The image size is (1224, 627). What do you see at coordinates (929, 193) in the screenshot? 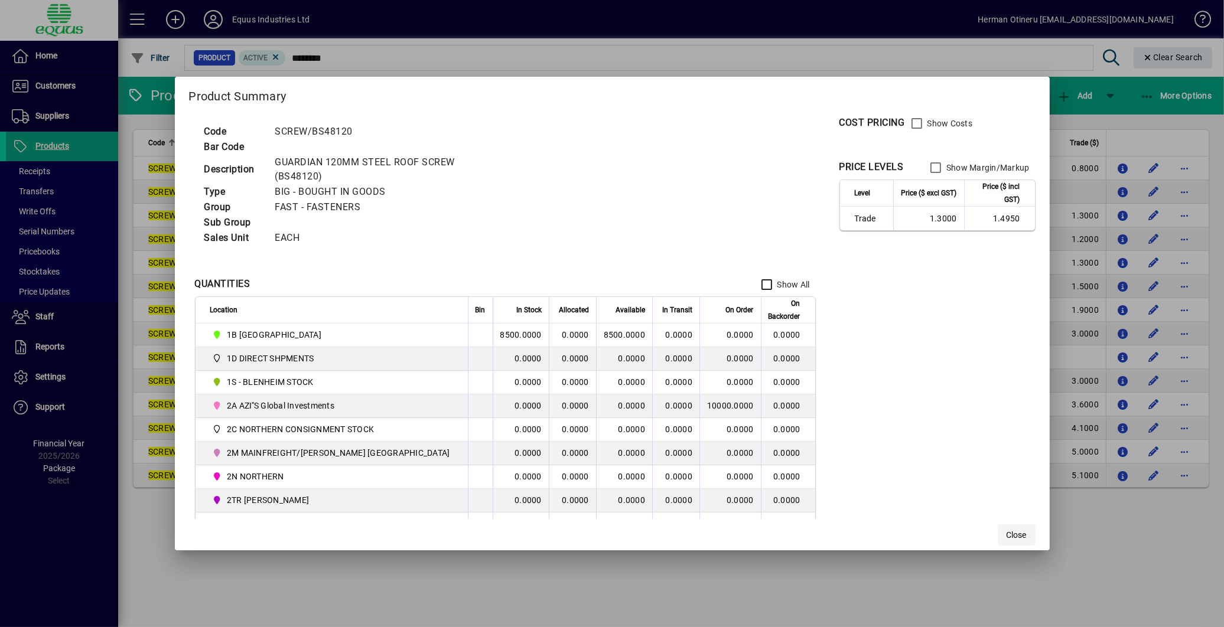
I see `span: Price ($ excl GST)` at bounding box center [929, 193].